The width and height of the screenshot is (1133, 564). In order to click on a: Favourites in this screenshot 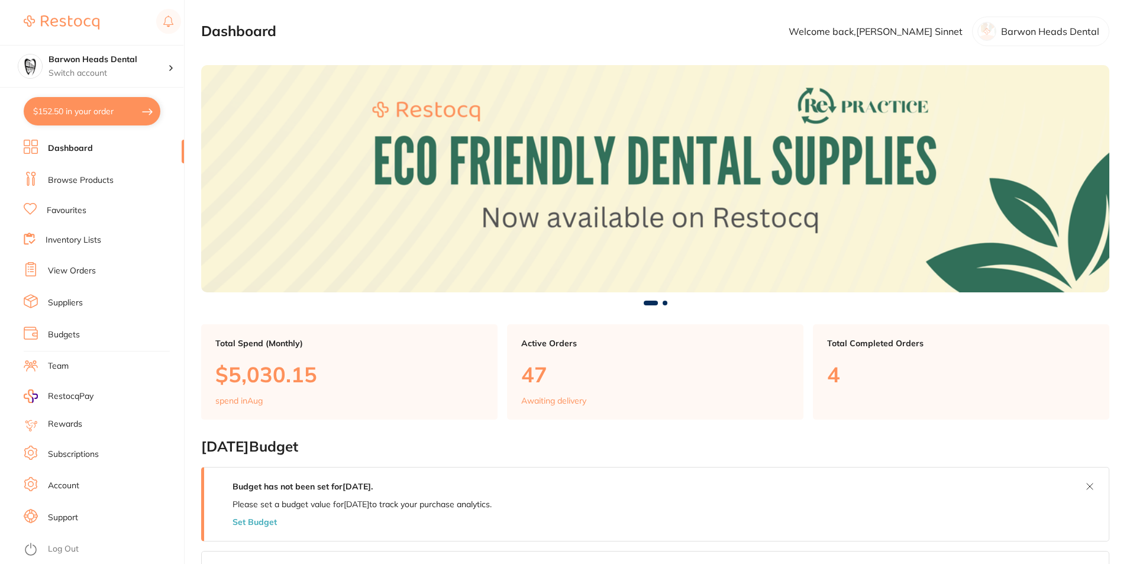, I will do `click(66, 211)`.